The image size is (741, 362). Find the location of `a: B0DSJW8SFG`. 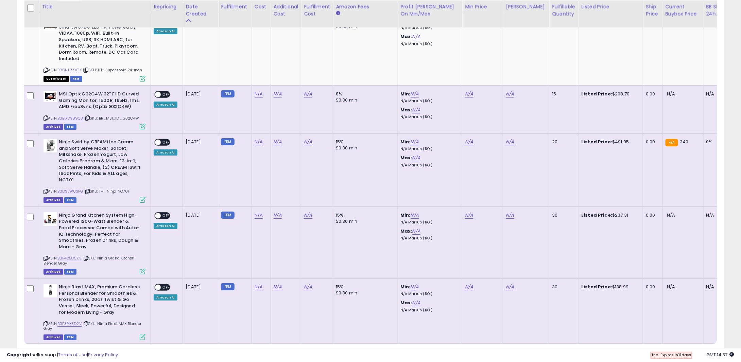

a: B0DSJW8SFG is located at coordinates (70, 191).